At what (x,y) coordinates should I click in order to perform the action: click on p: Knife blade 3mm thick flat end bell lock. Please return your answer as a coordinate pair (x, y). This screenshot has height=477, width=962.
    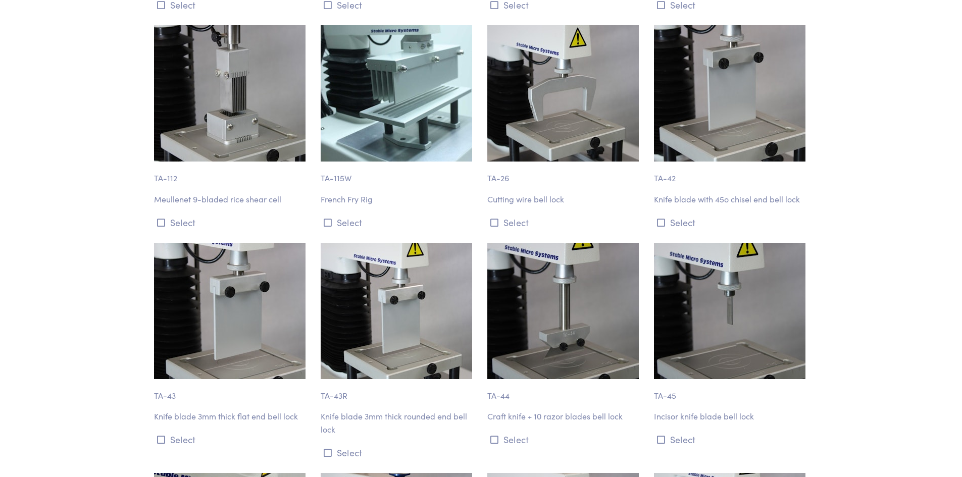
    Looking at the image, I should click on (231, 417).